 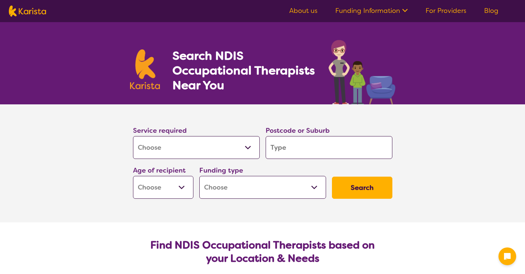 I want to click on a: Blog, so click(x=491, y=11).